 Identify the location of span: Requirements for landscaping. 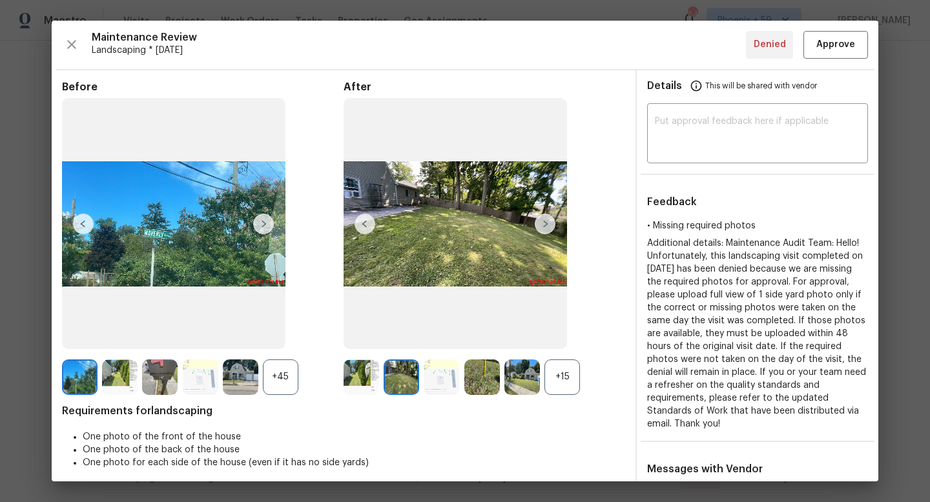
(344, 411).